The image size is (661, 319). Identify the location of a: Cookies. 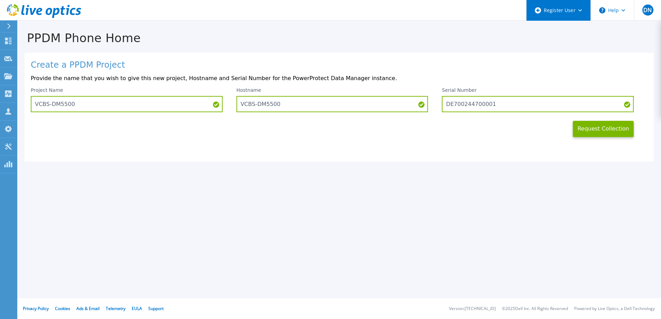
(63, 309).